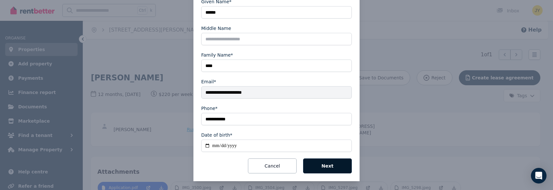 This screenshot has width=553, height=190. Describe the element at coordinates (209, 81) in the screenshot. I see `label: Email*` at that location.